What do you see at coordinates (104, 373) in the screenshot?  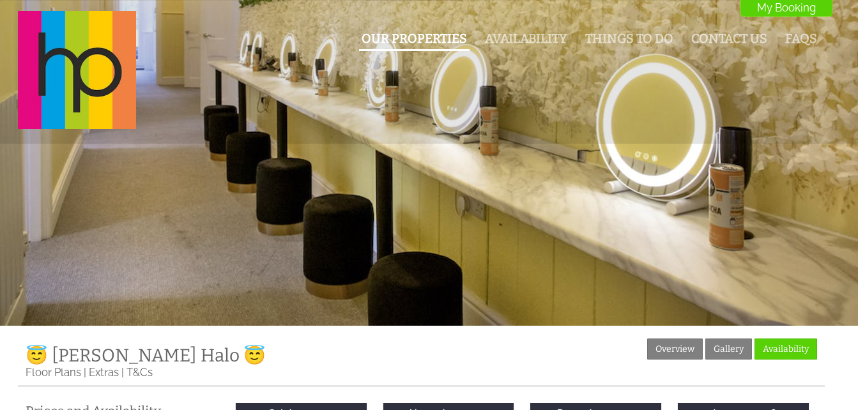 I see `a: Extras` at bounding box center [104, 373].